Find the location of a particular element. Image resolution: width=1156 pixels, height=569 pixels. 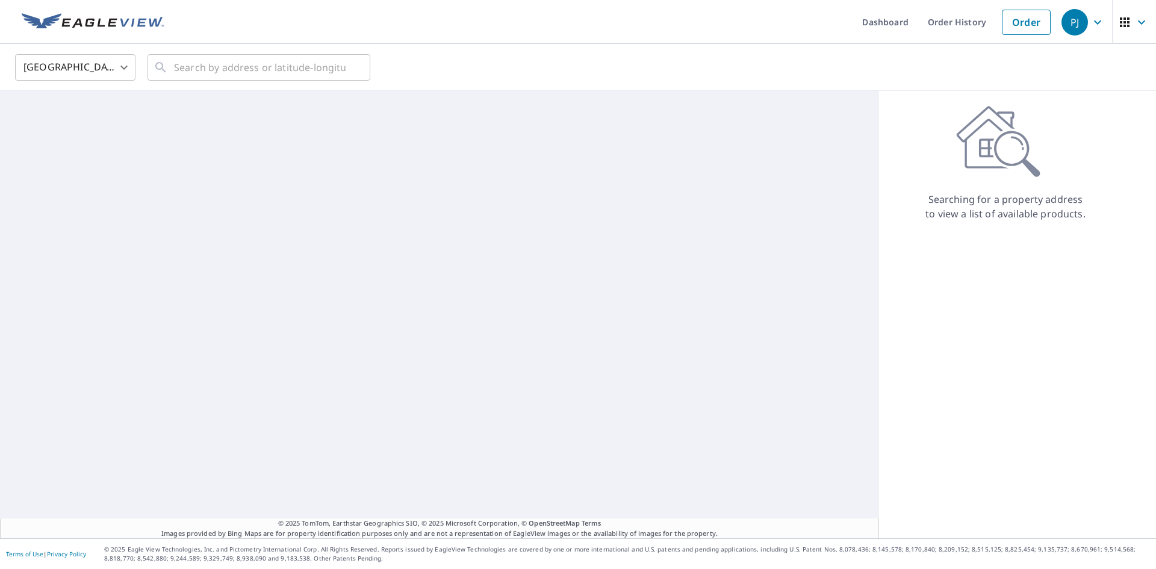

a: Order is located at coordinates (1026, 22).